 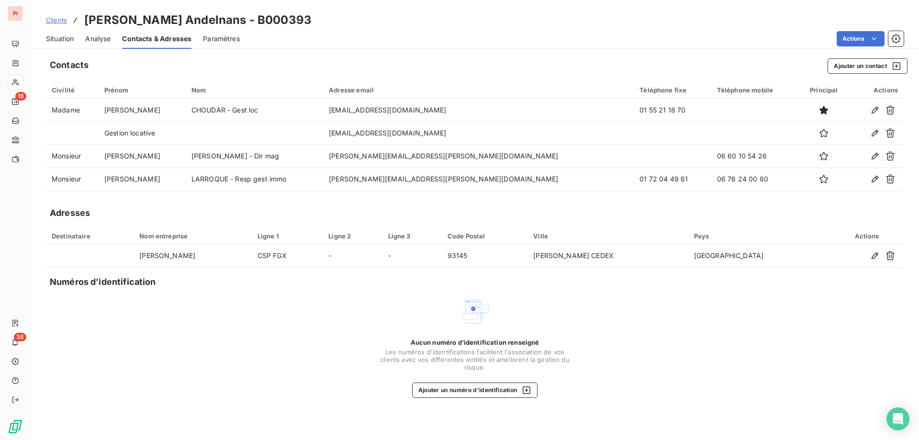 I want to click on span: 18, so click(x=21, y=96).